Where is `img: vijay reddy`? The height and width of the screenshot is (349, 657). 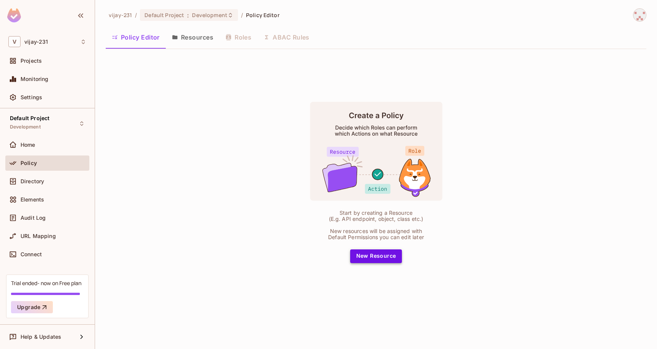
img: vijay reddy is located at coordinates (639, 15).